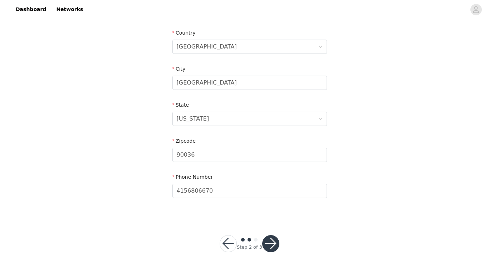 The height and width of the screenshot is (269, 499). What do you see at coordinates (184, 141) in the screenshot?
I see `label: Zipcode` at bounding box center [184, 141].